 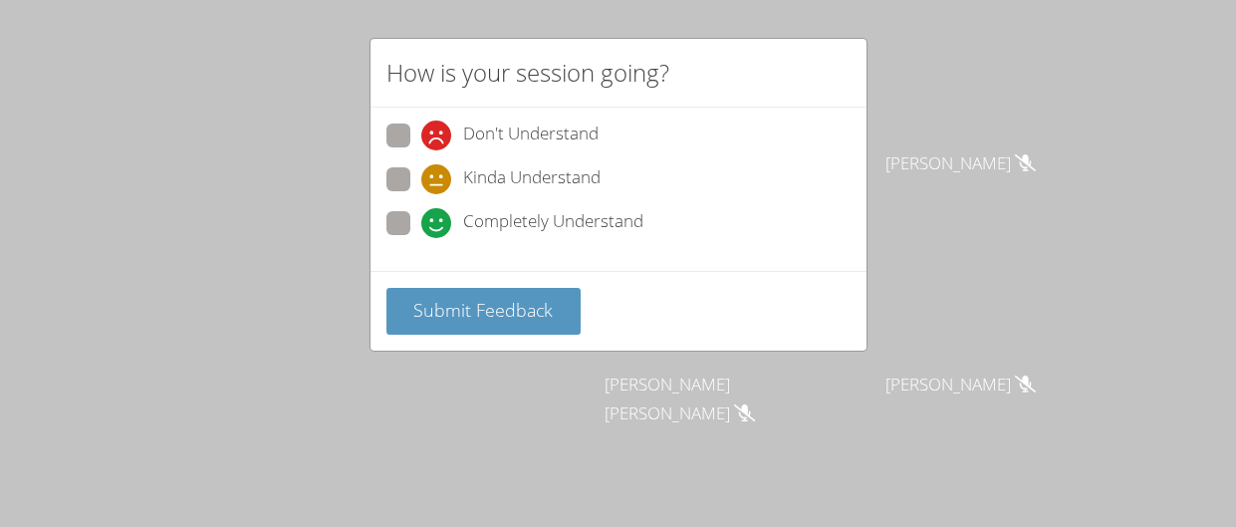 I want to click on span: Kinda Understand, so click(x=532, y=179).